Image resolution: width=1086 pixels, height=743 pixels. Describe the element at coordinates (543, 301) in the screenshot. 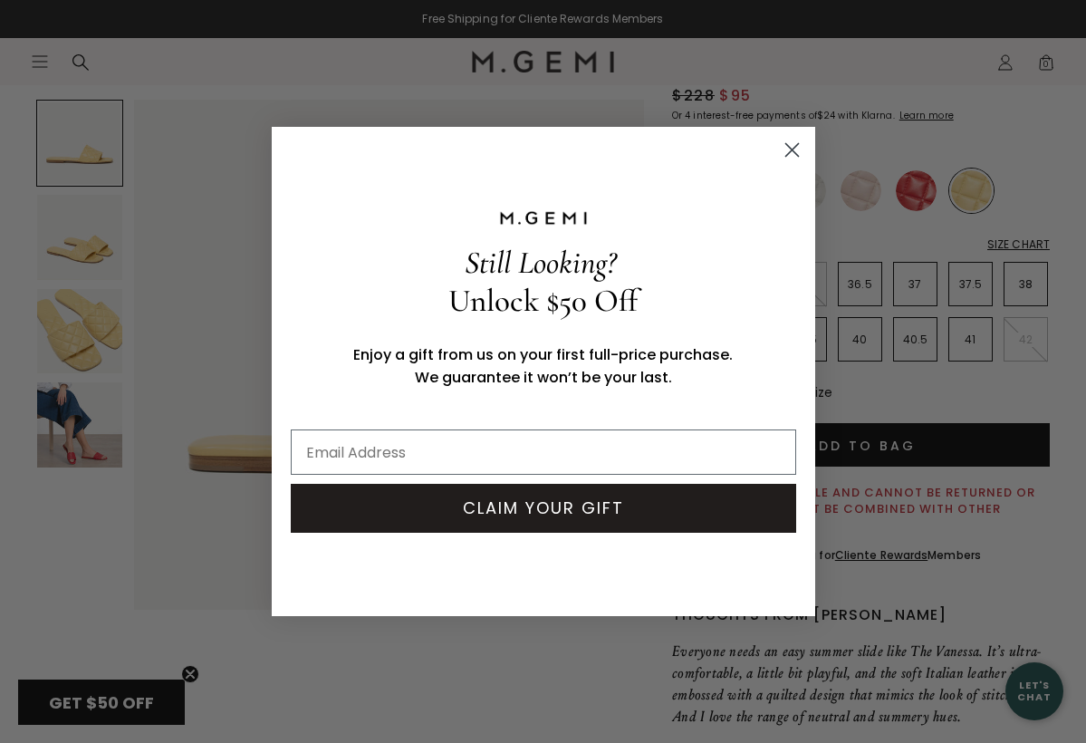

I see `span: Unlock $50 Off` at that location.